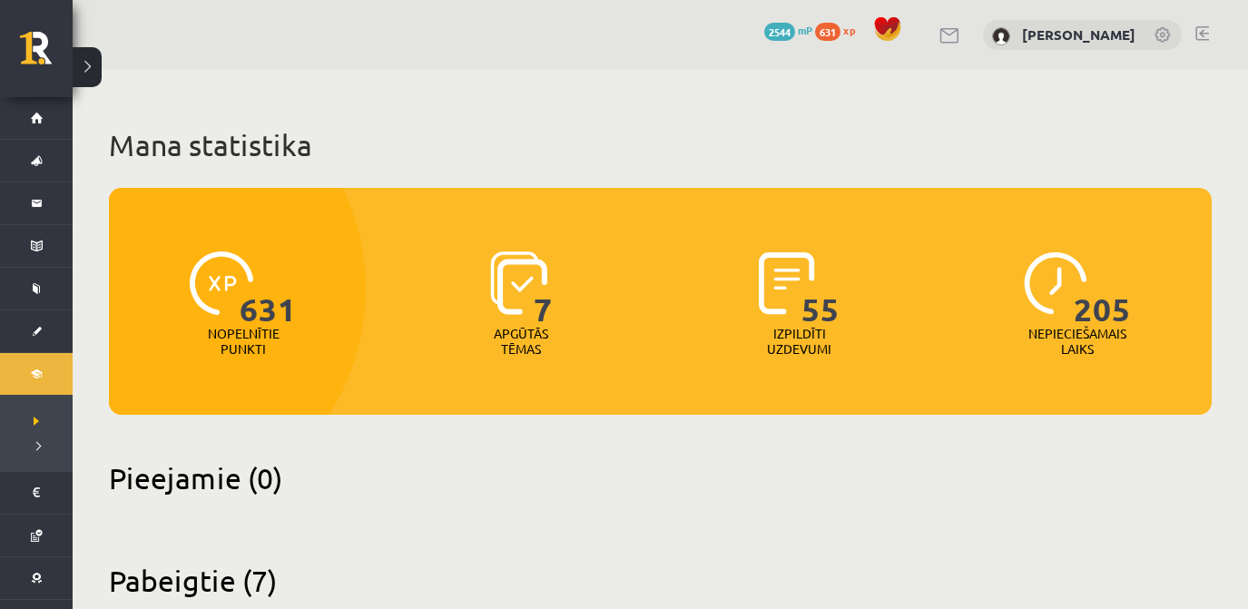  What do you see at coordinates (46, 54) in the screenshot?
I see `a: Rīgas 1. Tālmācības vidusskola` at bounding box center [46, 54].